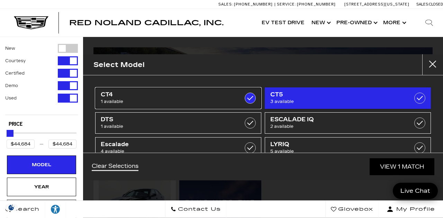  I want to click on label: Certified, so click(15, 73).